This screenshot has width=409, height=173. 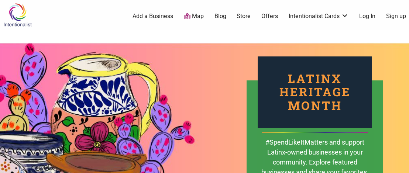 What do you see at coordinates (194, 16) in the screenshot?
I see `a: Map` at bounding box center [194, 16].